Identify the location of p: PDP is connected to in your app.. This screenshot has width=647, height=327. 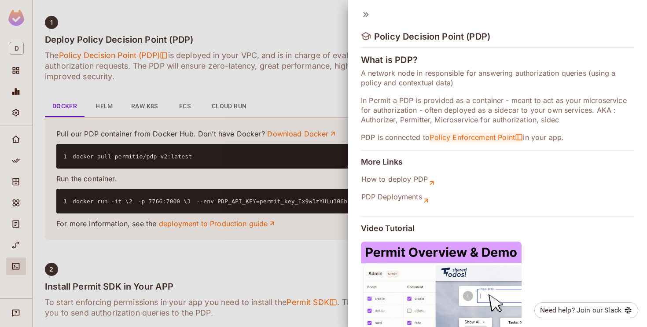
(497, 137).